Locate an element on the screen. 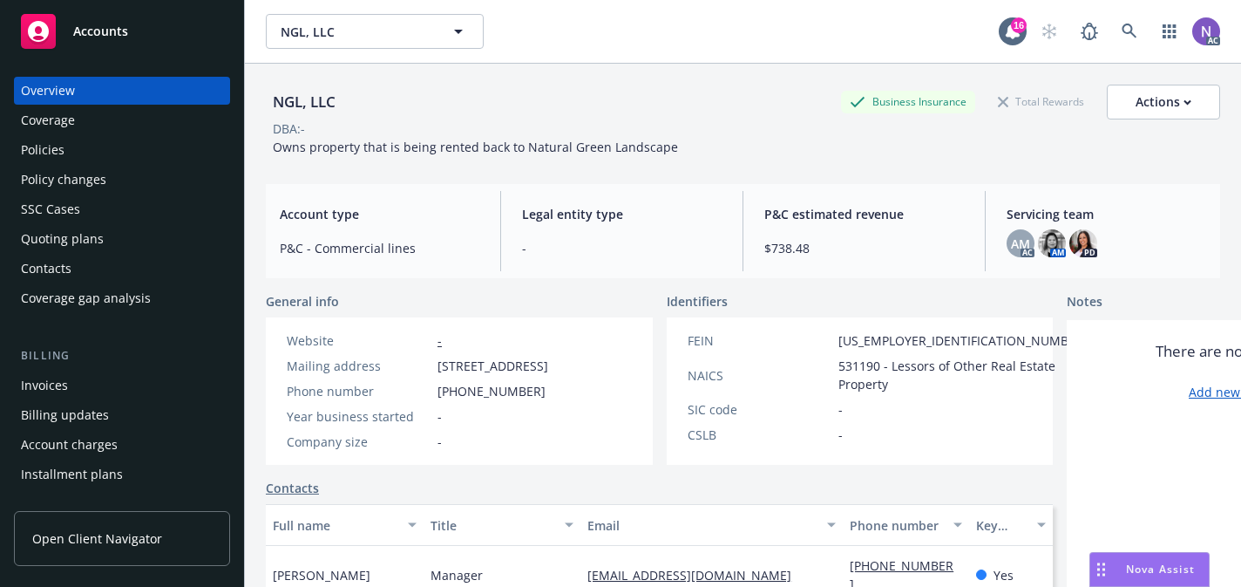 Image resolution: width=1241 pixels, height=587 pixels. span: P&C - Commercial lines is located at coordinates (379, 248).